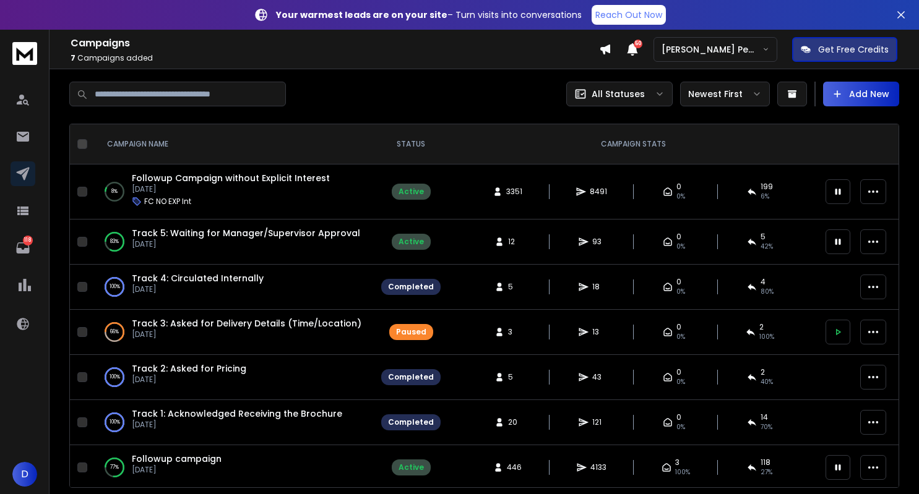  Describe the element at coordinates (231, 178) in the screenshot. I see `a: Followup Campaign without Explicit Interest` at that location.